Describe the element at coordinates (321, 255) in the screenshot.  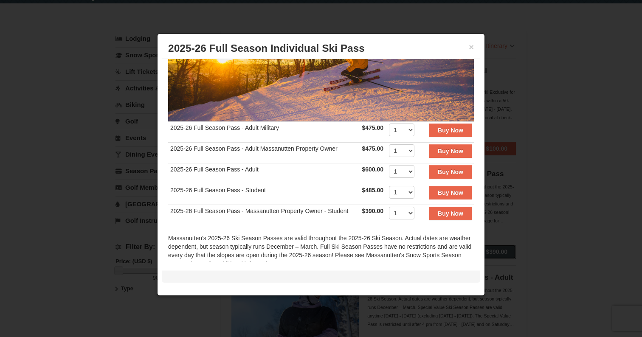
I see `div: Massanutten's 2025-26 Ski Season Passes are valid throughout the 2025-26 Ski Season. Actual dates...` at that location.